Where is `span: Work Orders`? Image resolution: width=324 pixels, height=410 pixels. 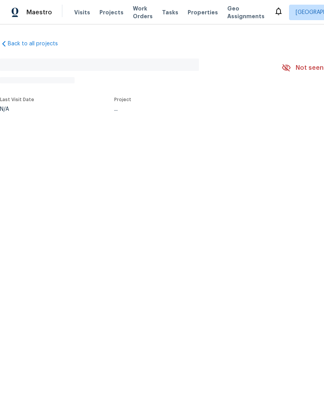 span: Work Orders is located at coordinates (142, 12).